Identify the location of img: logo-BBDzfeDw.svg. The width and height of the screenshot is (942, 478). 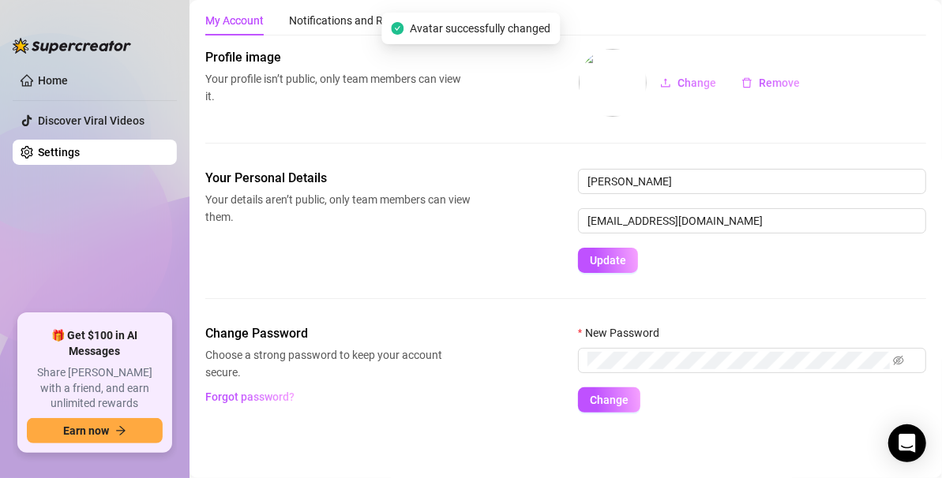
(72, 46).